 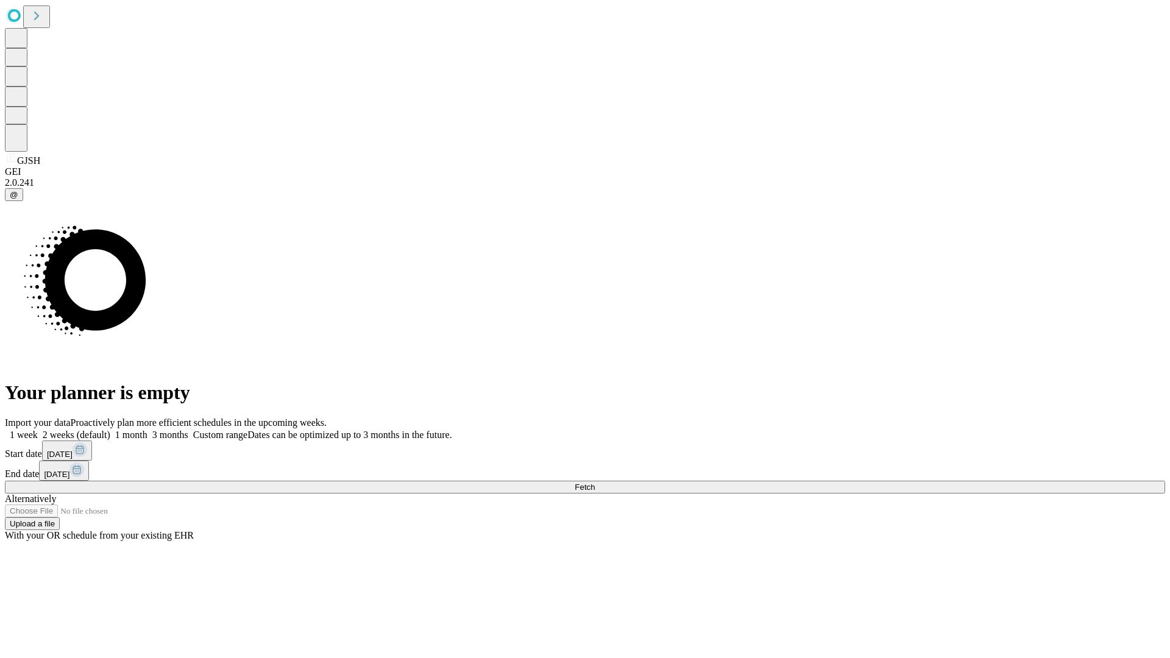 What do you see at coordinates (30, 499) in the screenshot?
I see `span: Alternatively` at bounding box center [30, 499].